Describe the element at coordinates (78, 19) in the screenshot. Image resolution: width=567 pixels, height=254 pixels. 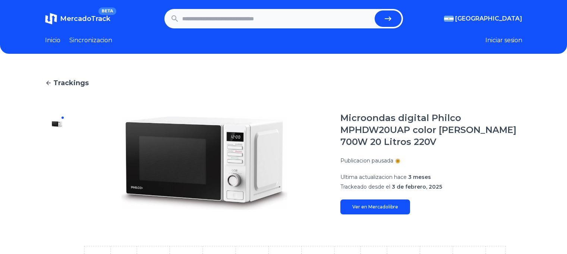
I see `a: MercadoTrackBETA` at that location.